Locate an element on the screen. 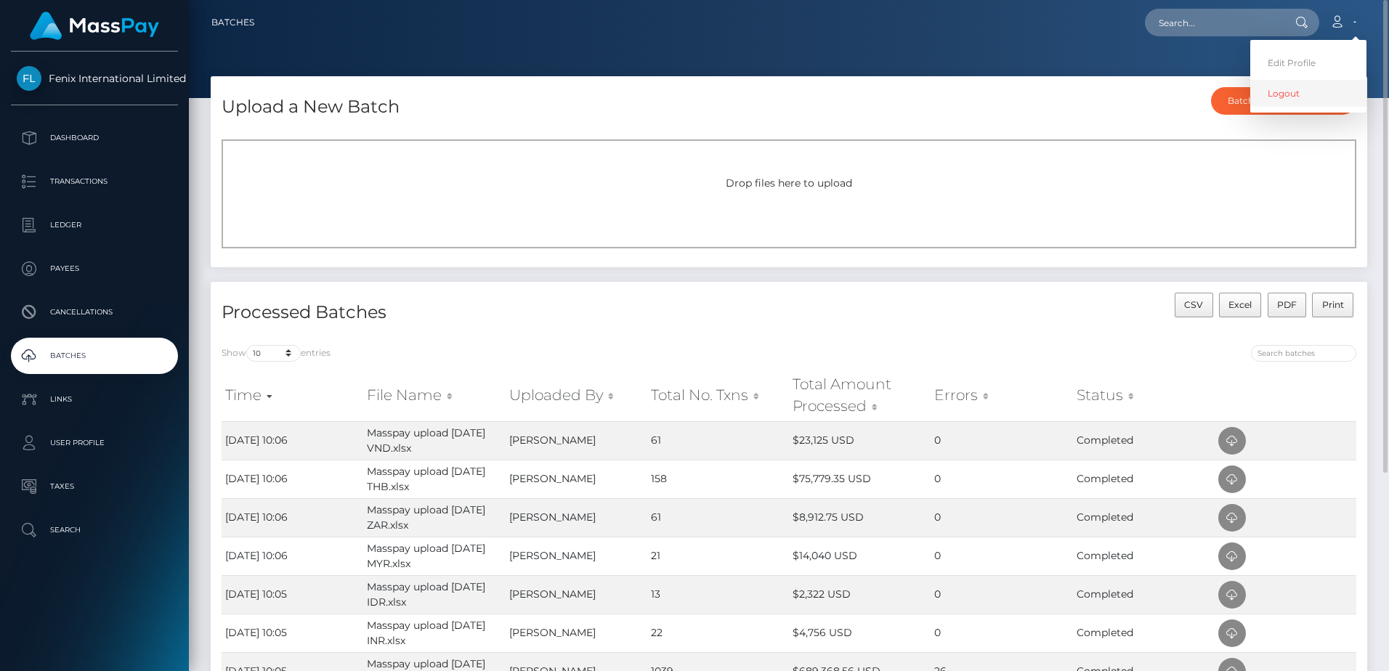 This screenshot has width=1389, height=671. p: Transactions is located at coordinates (94, 182).